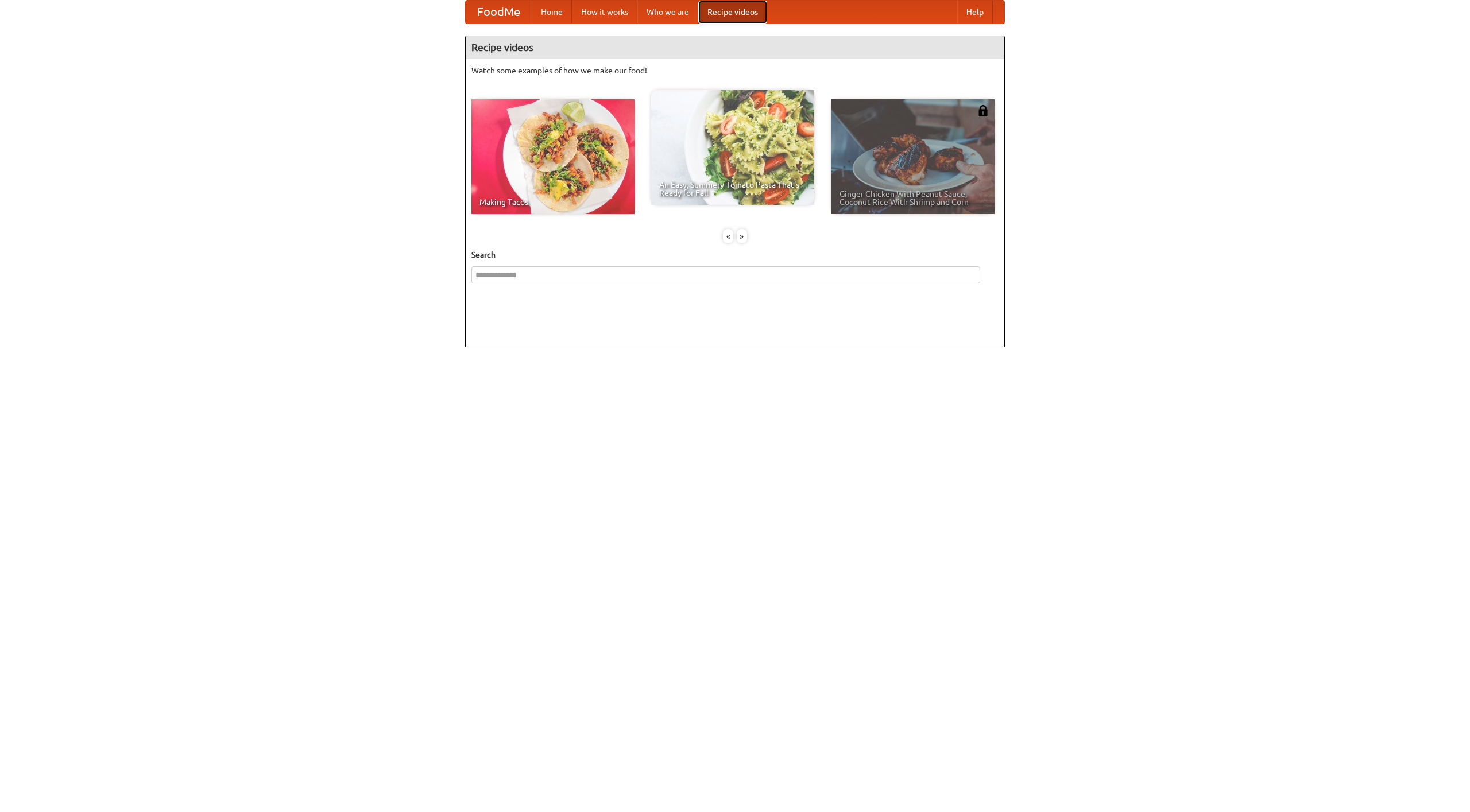 This screenshot has height=812, width=1470. I want to click on p: Watch some examples of how we make our food!, so click(735, 70).